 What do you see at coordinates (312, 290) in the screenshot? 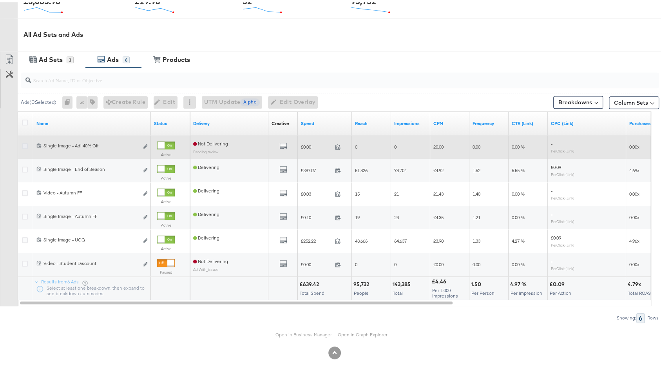
I see `span: Total Spend` at bounding box center [312, 290].